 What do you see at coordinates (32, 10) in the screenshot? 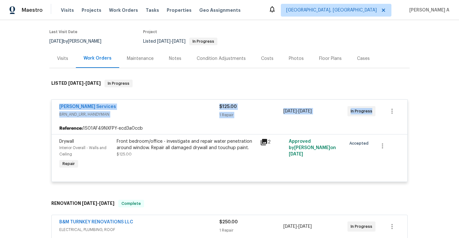
I see `span: Maestro` at bounding box center [32, 10].